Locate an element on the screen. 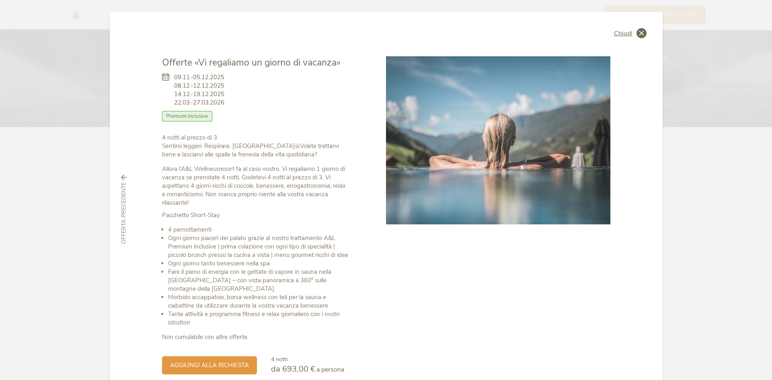  strong: 4 notti al prezzo di 3 is located at coordinates (189, 137).